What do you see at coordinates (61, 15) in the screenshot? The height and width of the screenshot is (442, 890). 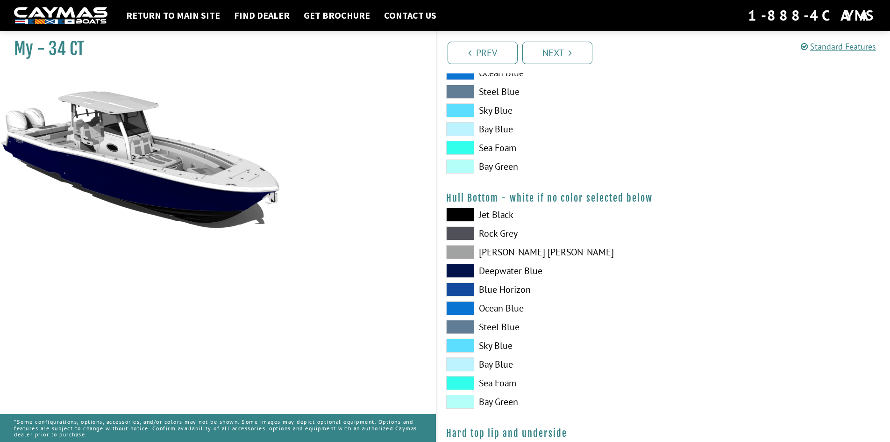 I see `img: white-logo-c9c8dbefe5ff5ceceb0f0178aa75bf4bb51f6bca0971e226c86eb53dfe498488.png` at bounding box center [61, 15].